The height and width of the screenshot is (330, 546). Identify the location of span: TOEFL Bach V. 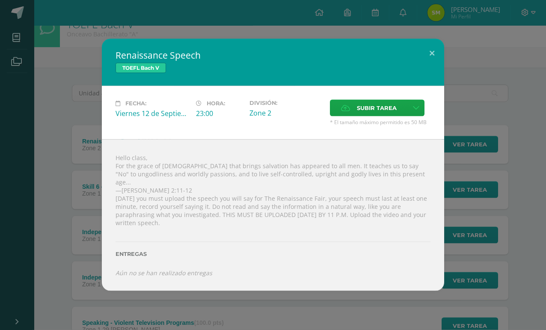
(141, 68).